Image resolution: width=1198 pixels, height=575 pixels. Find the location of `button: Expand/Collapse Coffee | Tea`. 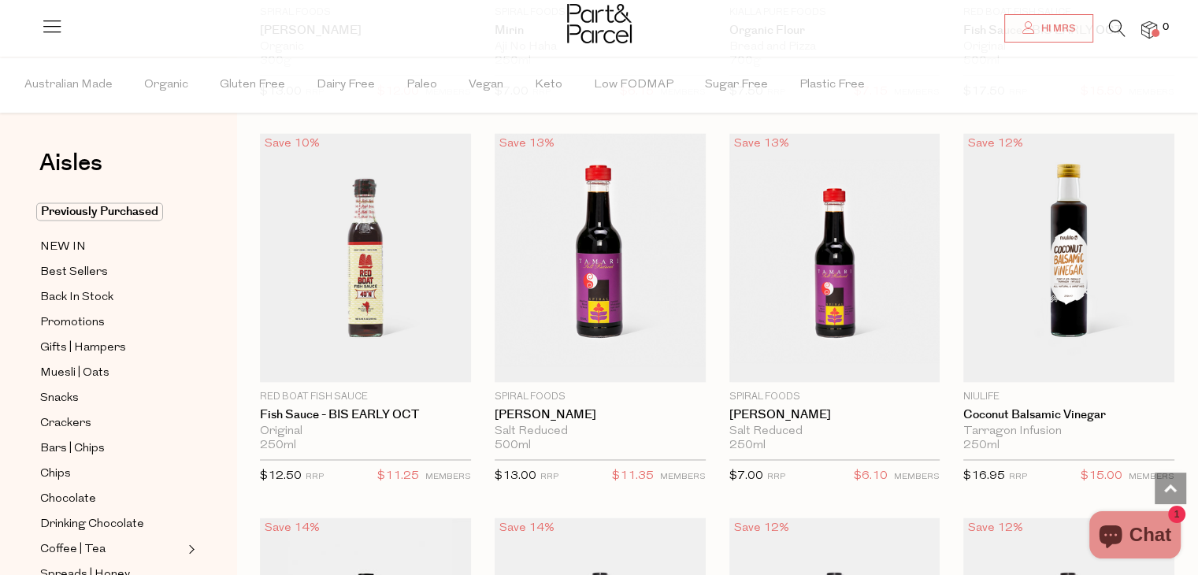

button: Expand/Collapse Coffee | Tea is located at coordinates (190, 549).